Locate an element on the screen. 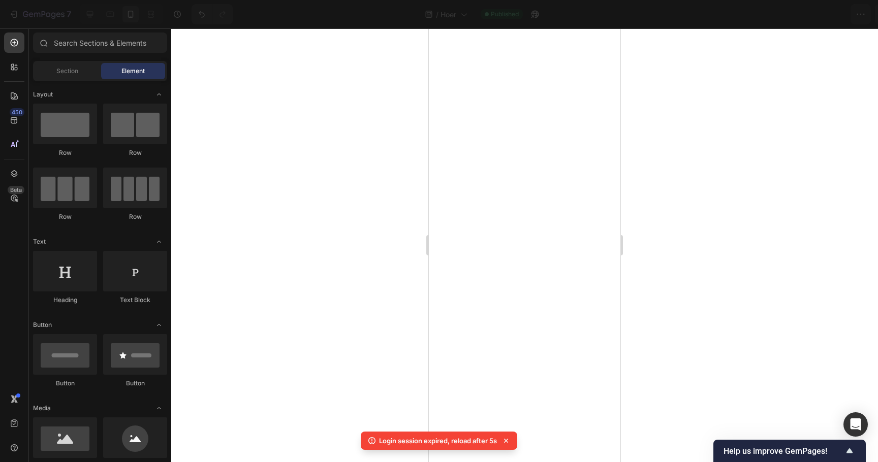 The height and width of the screenshot is (462, 878). button: Save is located at coordinates (790, 14).